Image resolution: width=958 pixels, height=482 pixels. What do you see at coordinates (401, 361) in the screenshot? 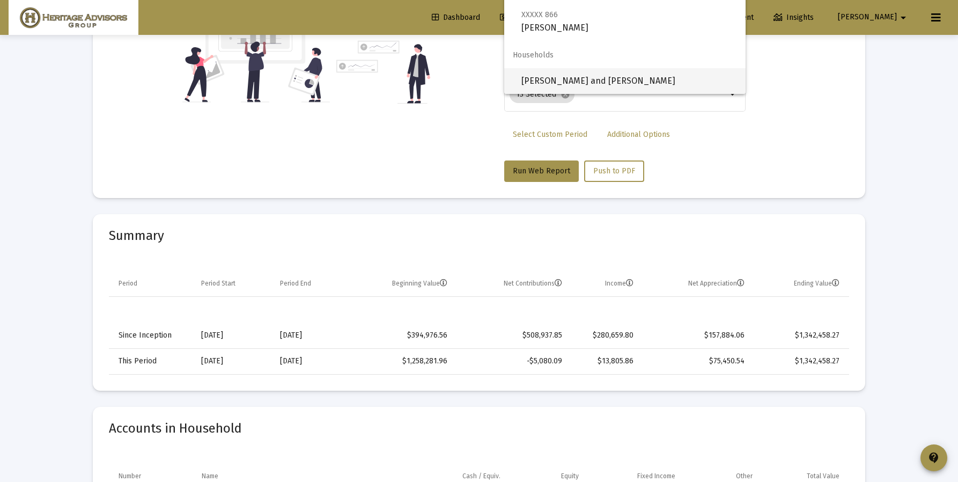
I see `td: $1,258,281.96` at bounding box center [401, 361].